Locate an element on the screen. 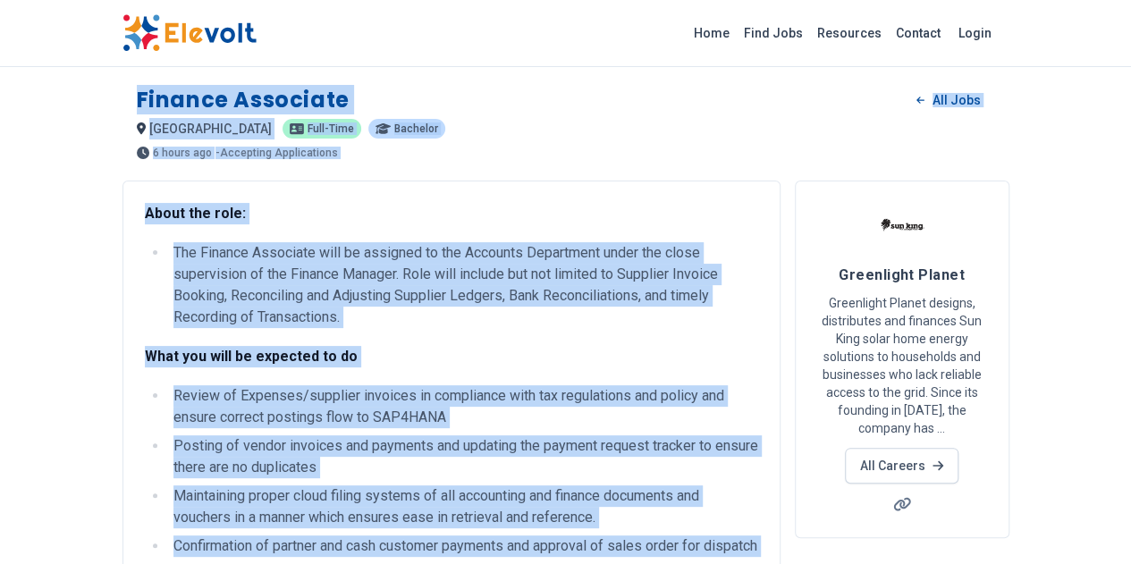 The width and height of the screenshot is (1131, 564). p: - Accepting Applications is located at coordinates (276, 153).